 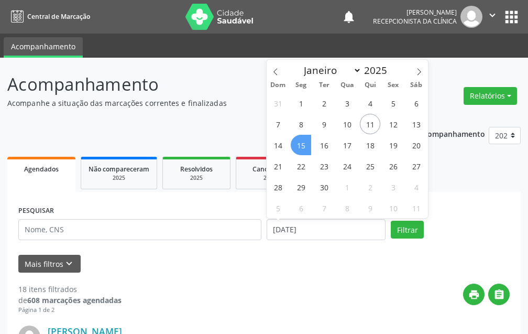 I want to click on button: apps, so click(x=511, y=17).